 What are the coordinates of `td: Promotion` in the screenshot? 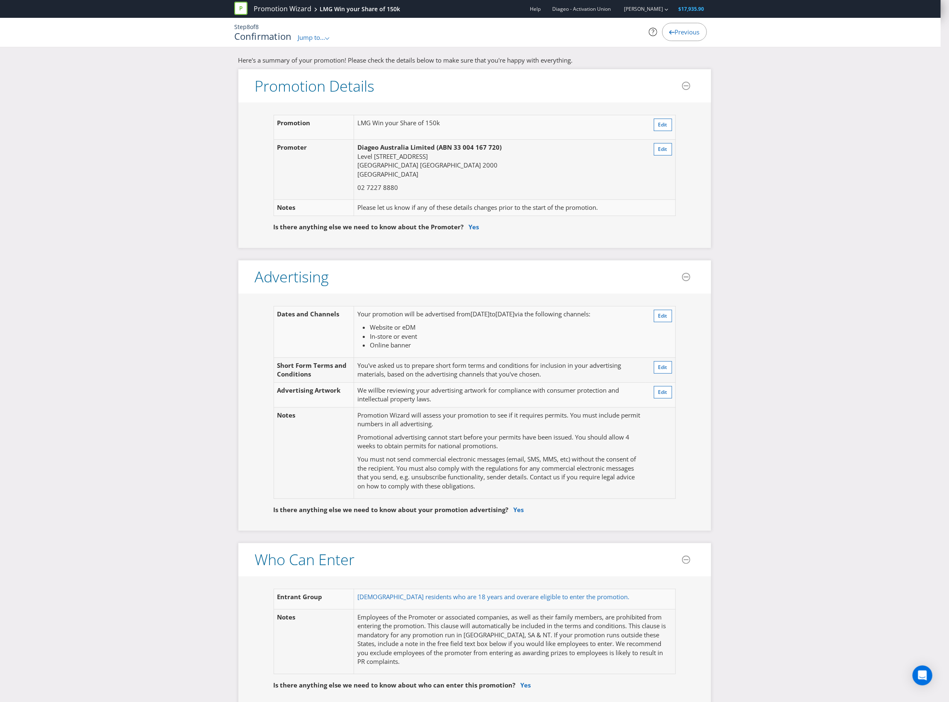 It's located at (314, 127).